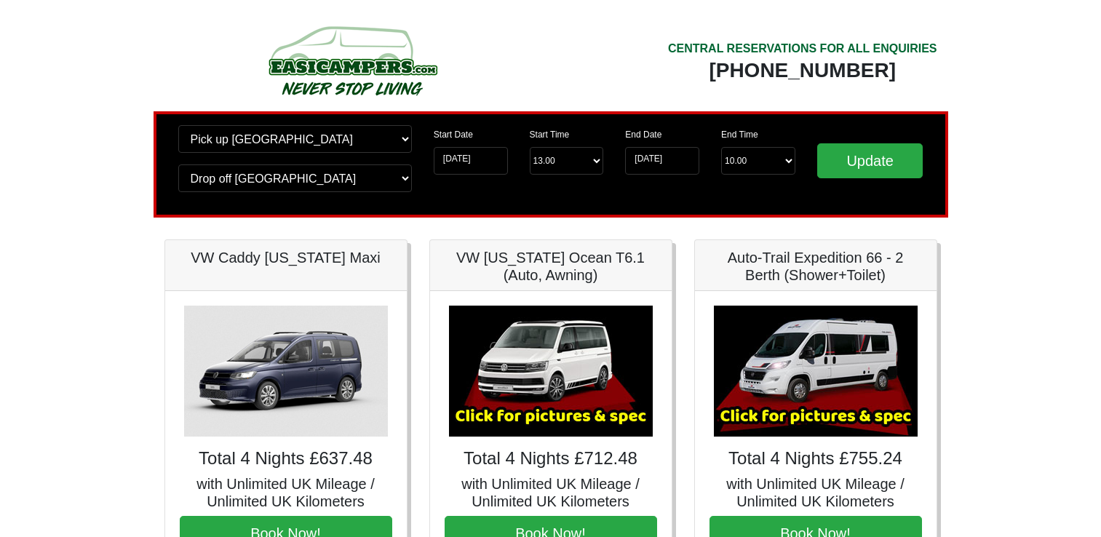  What do you see at coordinates (803, 49) in the screenshot?
I see `div: CENTRAL RESERVATIONS FOR ALL ENQUIRIES` at bounding box center [803, 49].